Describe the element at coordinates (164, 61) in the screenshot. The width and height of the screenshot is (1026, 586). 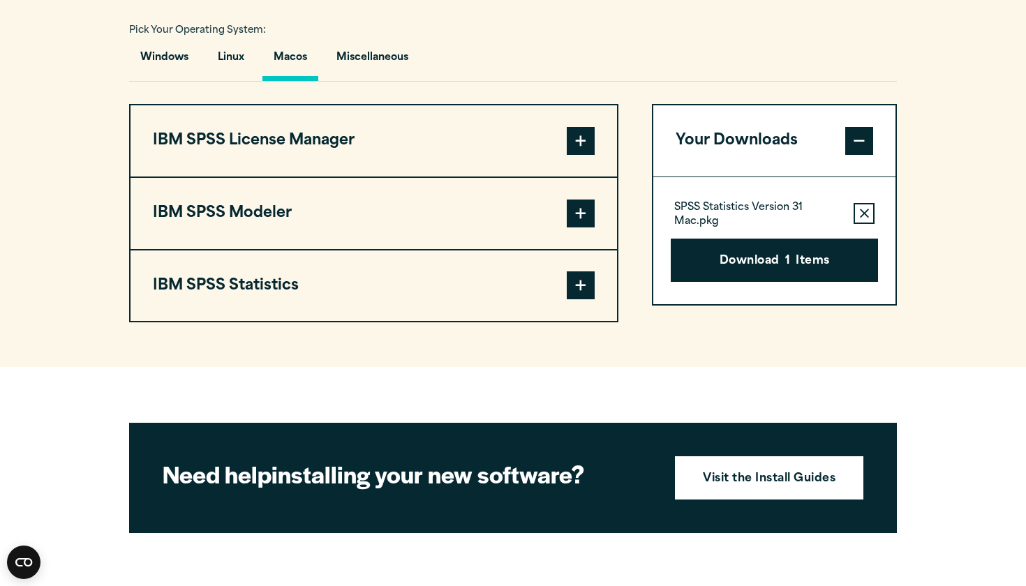
I see `button: Windows` at that location.